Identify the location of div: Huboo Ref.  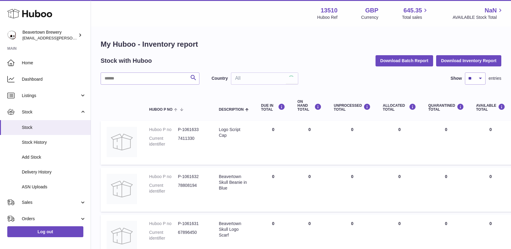
(327, 17).